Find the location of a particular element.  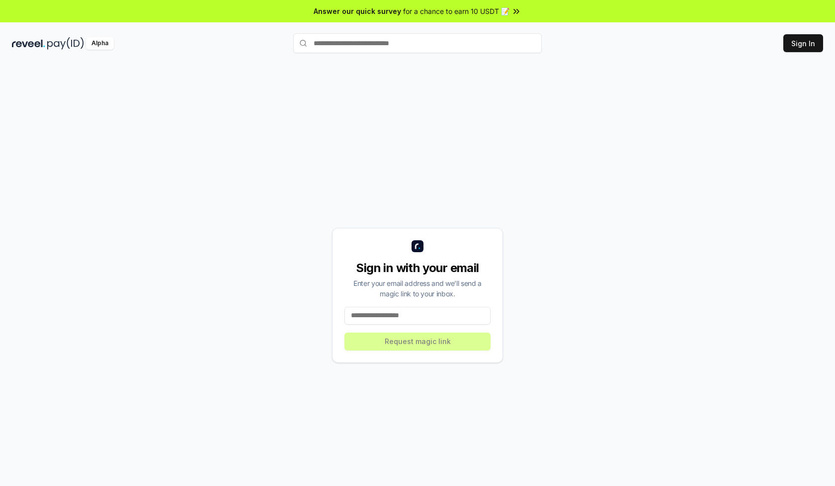

span: for a chance to earn 10 USDT 📝 is located at coordinates (456, 11).